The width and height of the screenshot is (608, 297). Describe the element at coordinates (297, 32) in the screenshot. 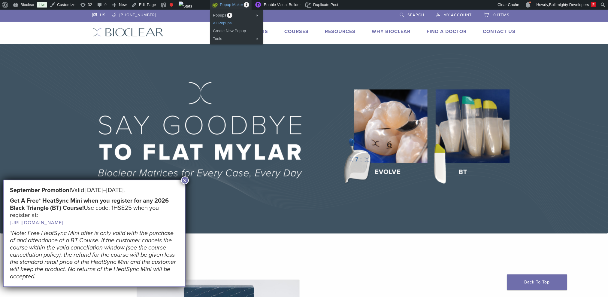

I see `a: Courses` at that location.